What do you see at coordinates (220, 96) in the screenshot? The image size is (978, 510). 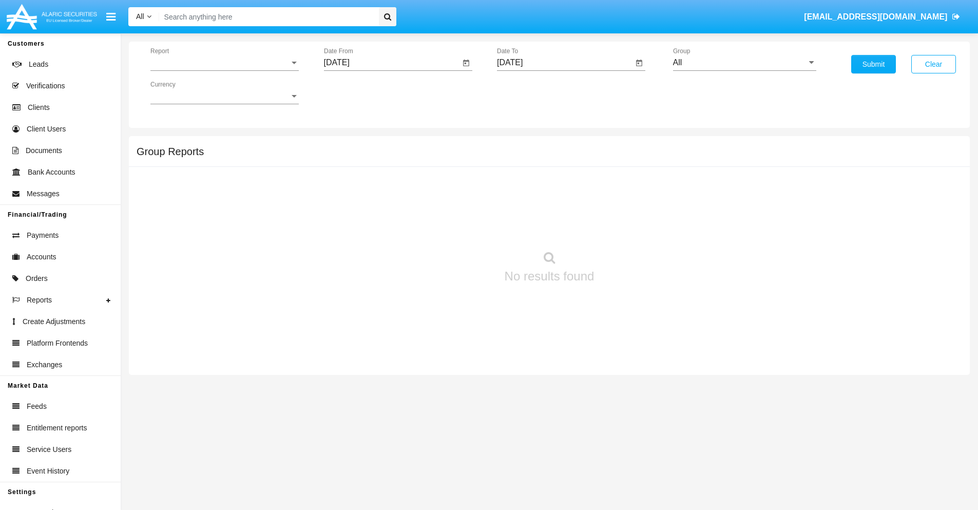 I see `span: Currency` at bounding box center [220, 96].